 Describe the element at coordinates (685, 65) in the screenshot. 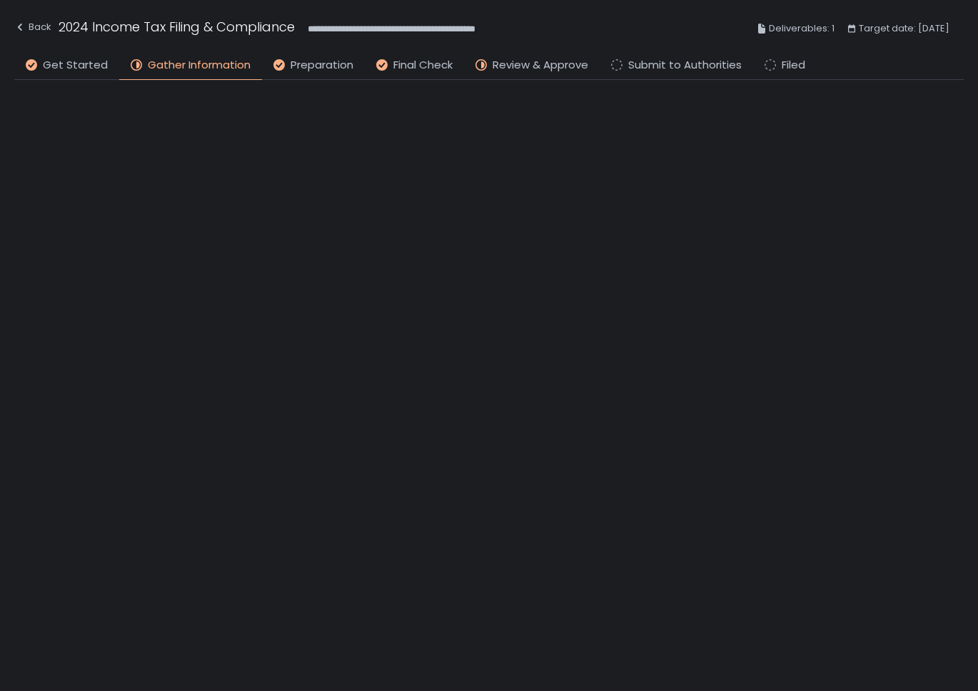

I see `span: Submit to Authorities` at that location.